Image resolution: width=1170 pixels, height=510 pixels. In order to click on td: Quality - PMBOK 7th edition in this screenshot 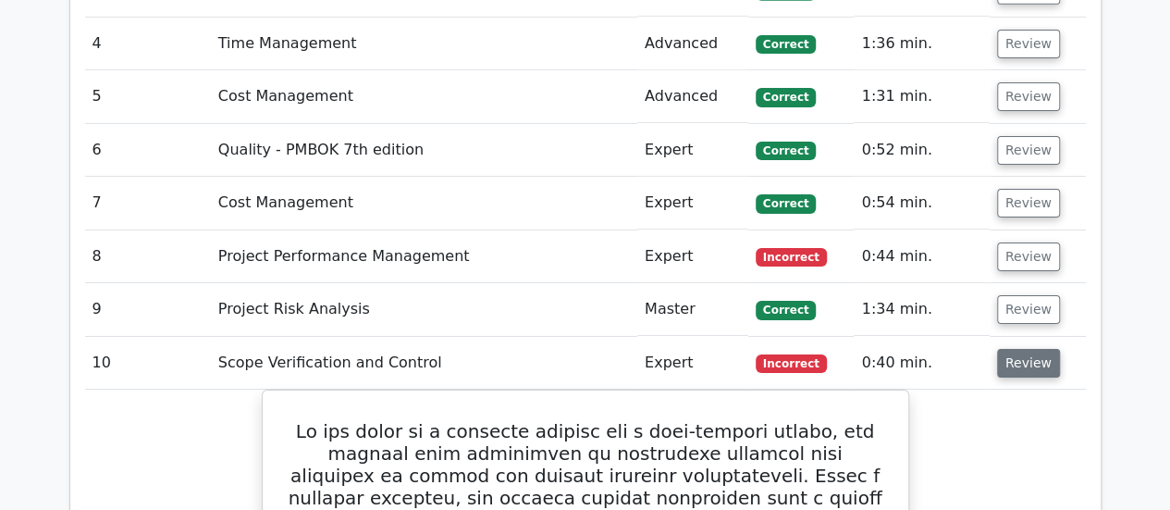, I will do `click(424, 150)`.